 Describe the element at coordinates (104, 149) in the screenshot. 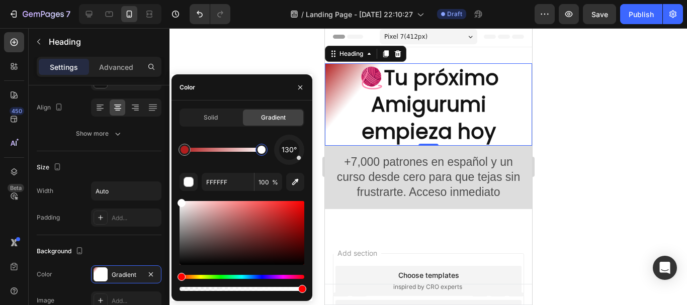

I see `div: Rich Text Editor. Editing area: main` at that location.